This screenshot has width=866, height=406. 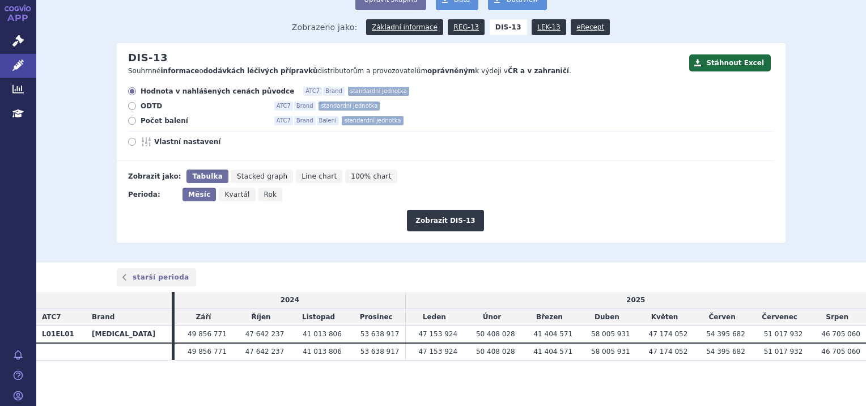 I want to click on a: LEK-13, so click(x=548, y=27).